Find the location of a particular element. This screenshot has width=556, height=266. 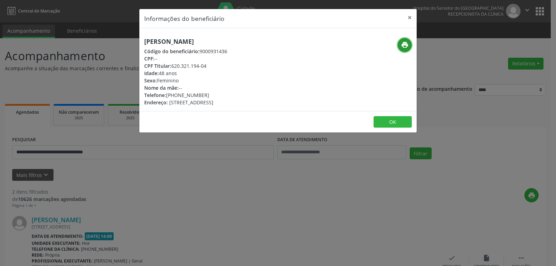

button: print is located at coordinates (405, 45).